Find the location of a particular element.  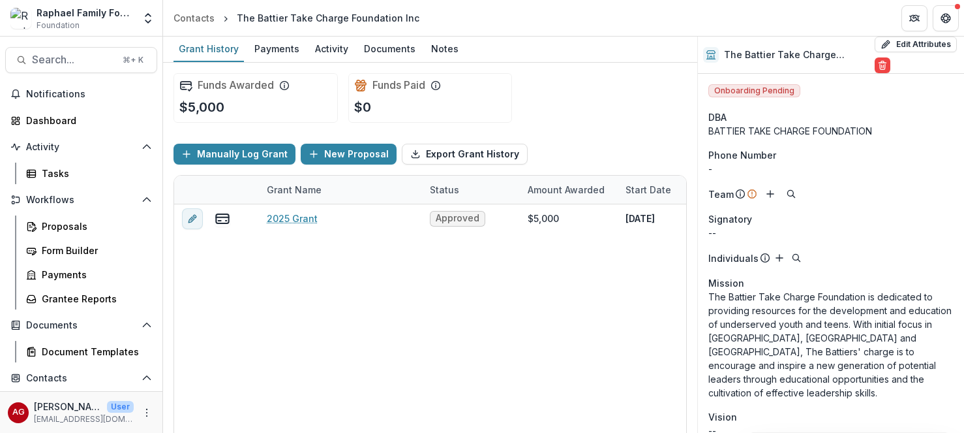

h2: Funds Paid is located at coordinates (399, 85).